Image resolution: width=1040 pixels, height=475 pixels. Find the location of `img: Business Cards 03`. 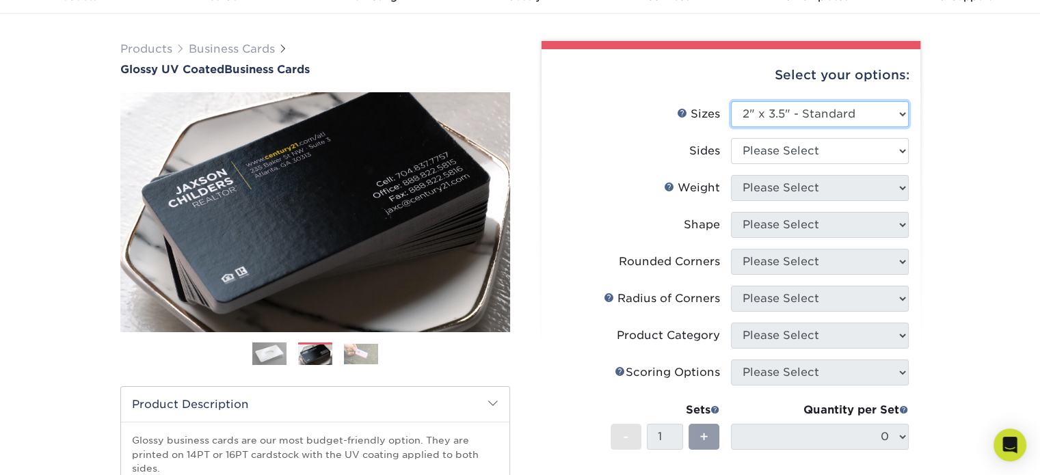

img: Business Cards 03 is located at coordinates (361, 354).